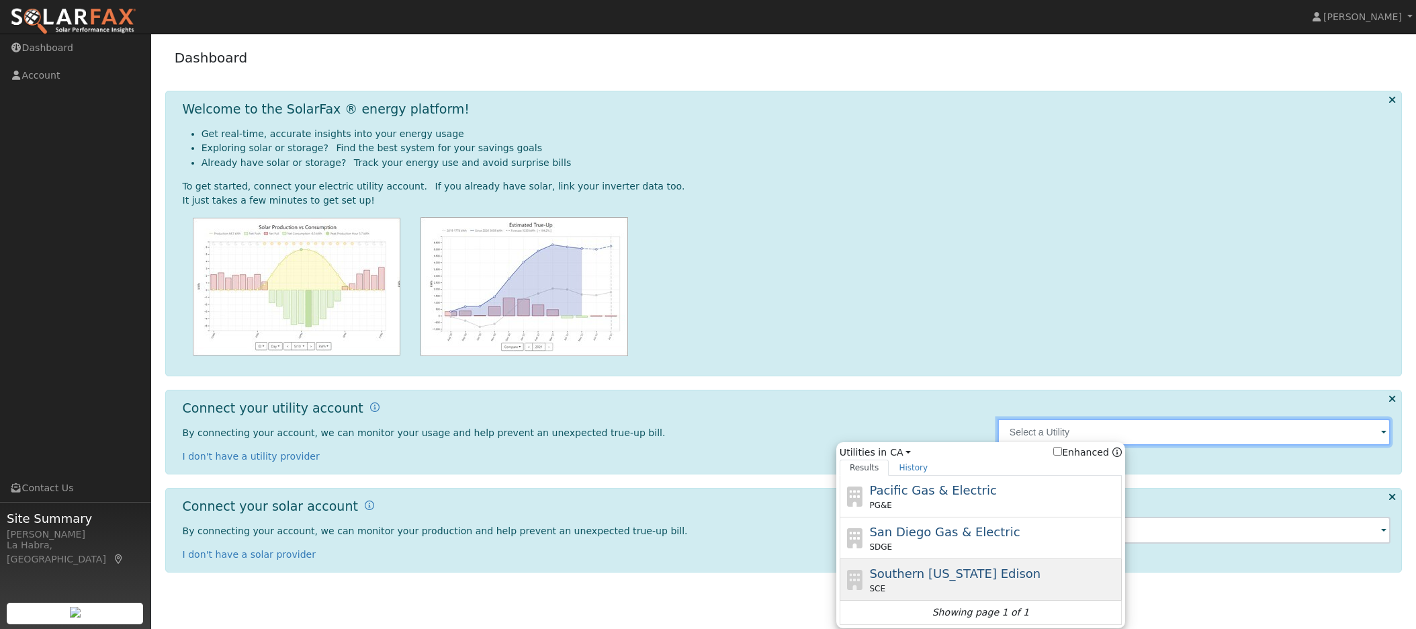 The height and width of the screenshot is (629, 1416). Describe the element at coordinates (326, 109) in the screenshot. I see `h1: Welcome to the SolarFax ® energy platform!` at that location.